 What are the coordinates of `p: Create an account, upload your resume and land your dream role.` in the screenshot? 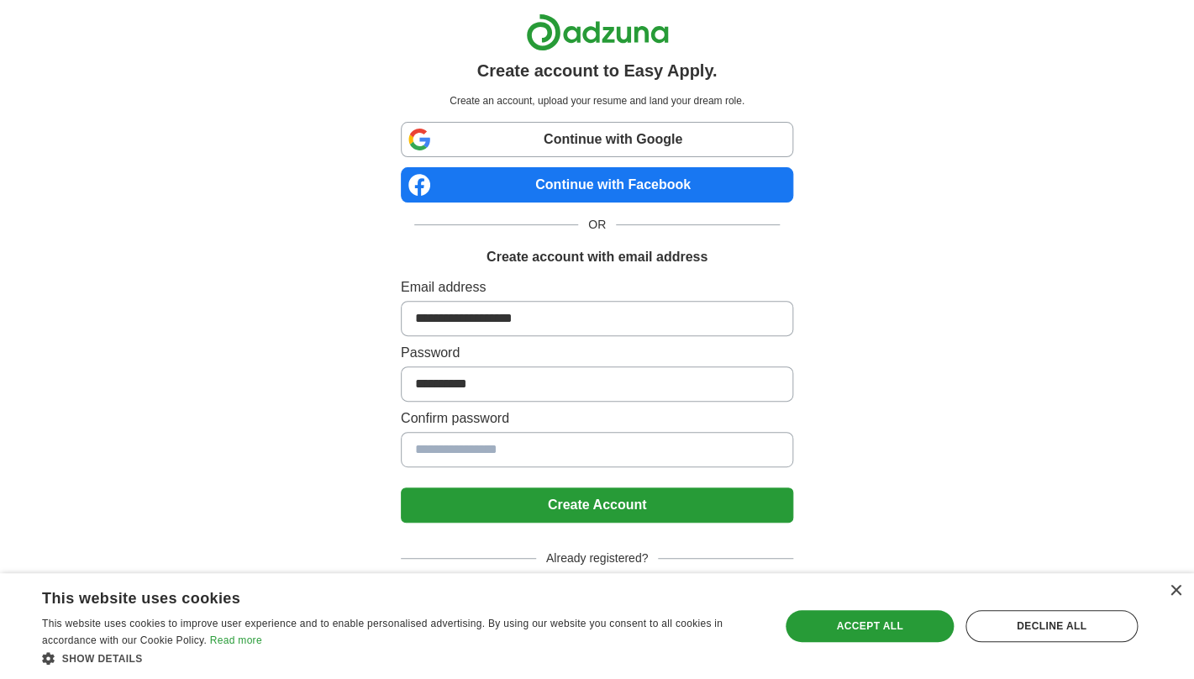 It's located at (596, 101).